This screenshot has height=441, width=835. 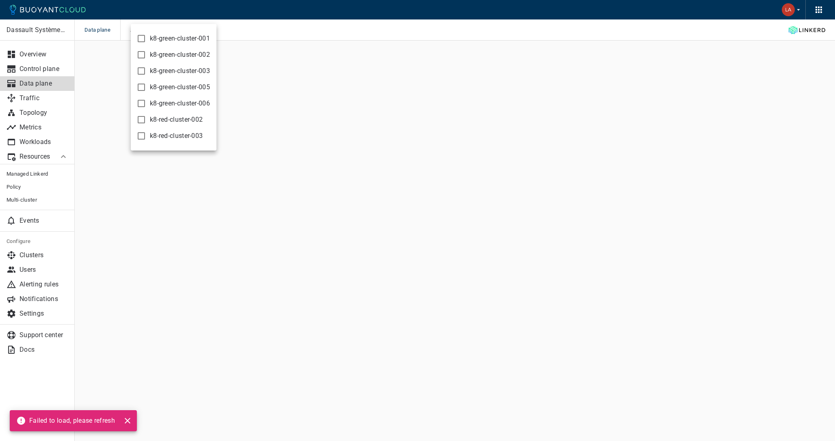 What do you see at coordinates (180, 39) in the screenshot?
I see `span: k8-green-cluster-001` at bounding box center [180, 39].